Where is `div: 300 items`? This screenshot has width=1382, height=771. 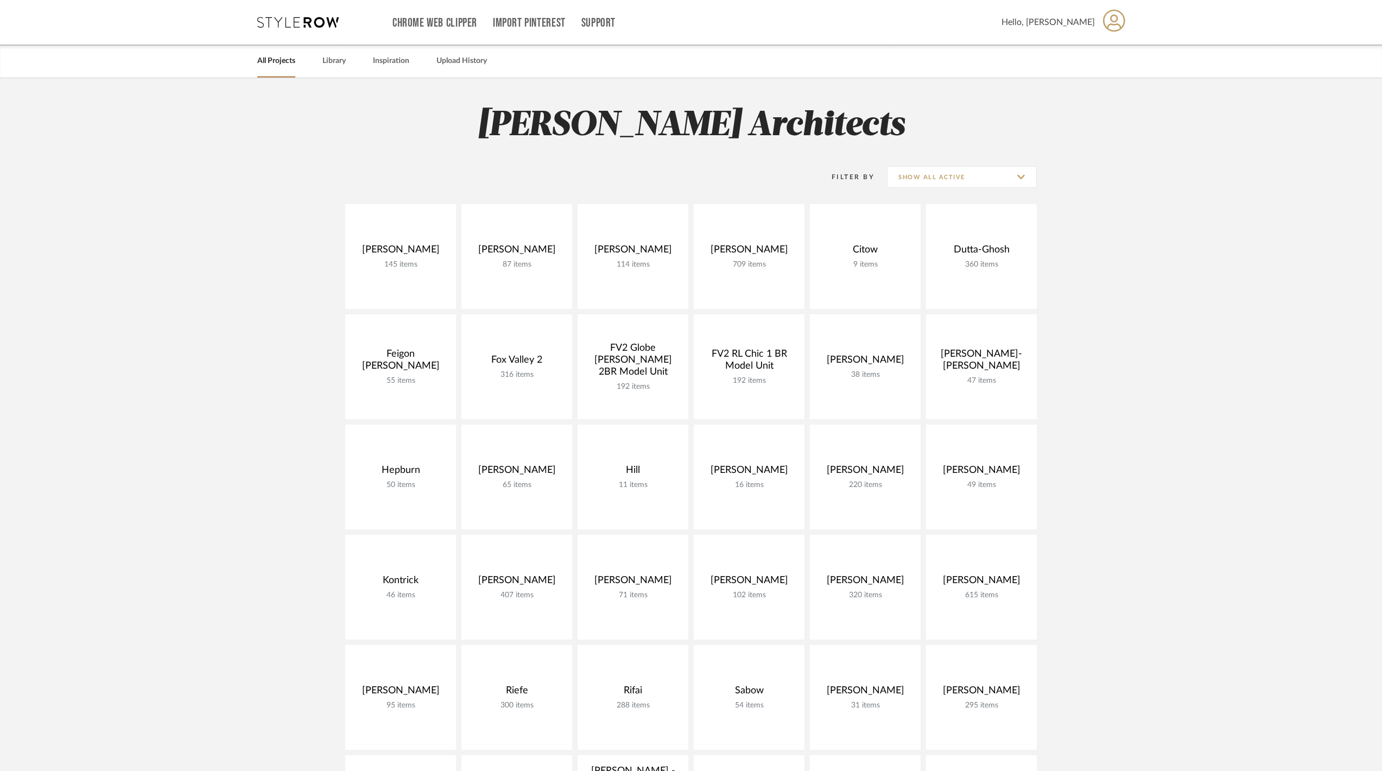
div: 300 items is located at coordinates (517, 705).